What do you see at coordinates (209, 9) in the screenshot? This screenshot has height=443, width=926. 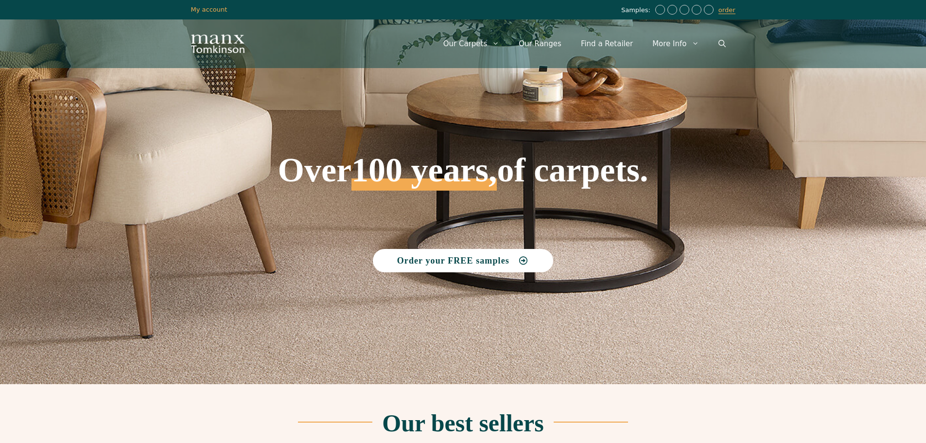 I see `a: My account` at bounding box center [209, 9].